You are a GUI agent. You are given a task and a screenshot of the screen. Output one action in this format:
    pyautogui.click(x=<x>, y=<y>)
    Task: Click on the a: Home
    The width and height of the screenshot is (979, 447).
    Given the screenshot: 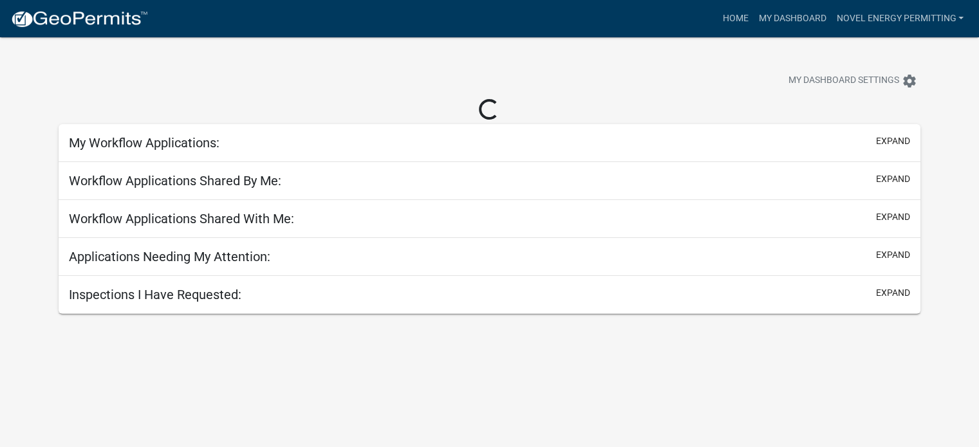 What is the action you would take?
    pyautogui.click(x=735, y=19)
    